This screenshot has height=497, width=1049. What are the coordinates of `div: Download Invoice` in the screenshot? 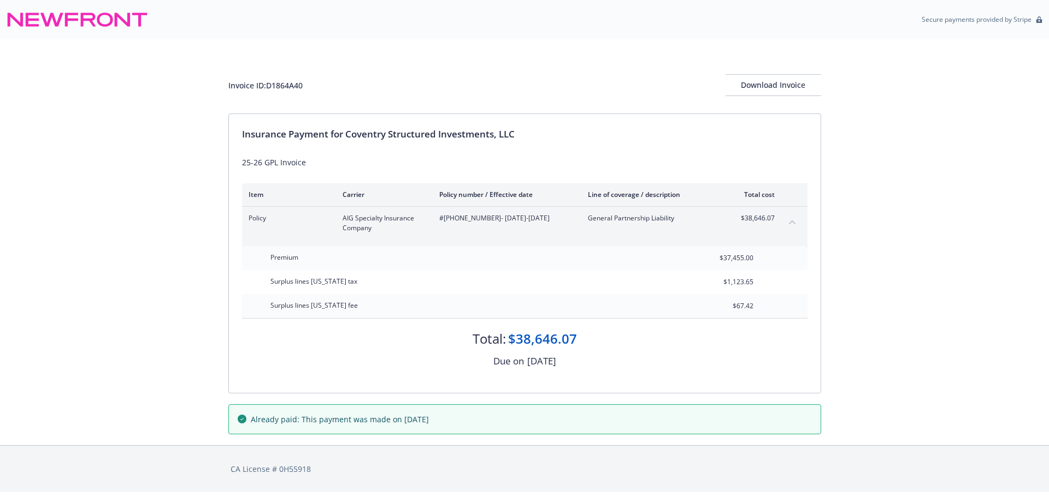 It's located at (773, 85).